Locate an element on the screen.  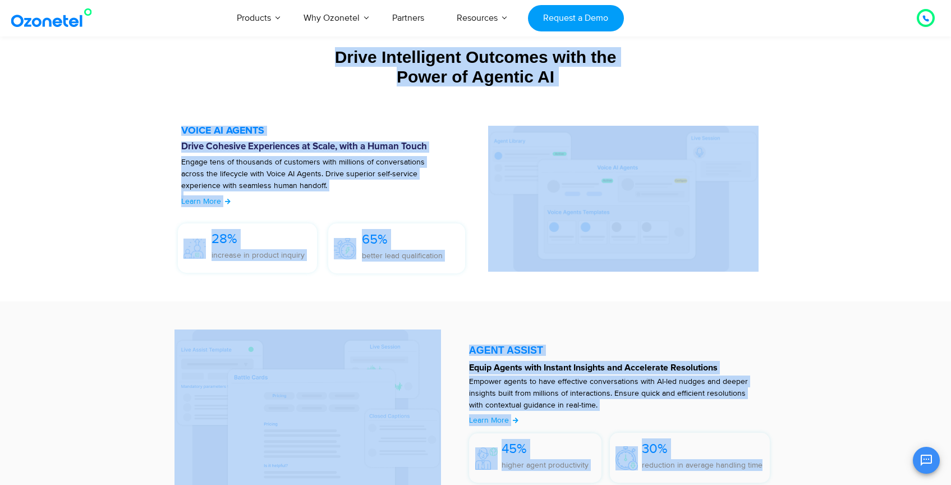
p: Engage tens of thousands of customers with millions of conversations across the lifecycle with Vo... is located at coordinates (315, 180).